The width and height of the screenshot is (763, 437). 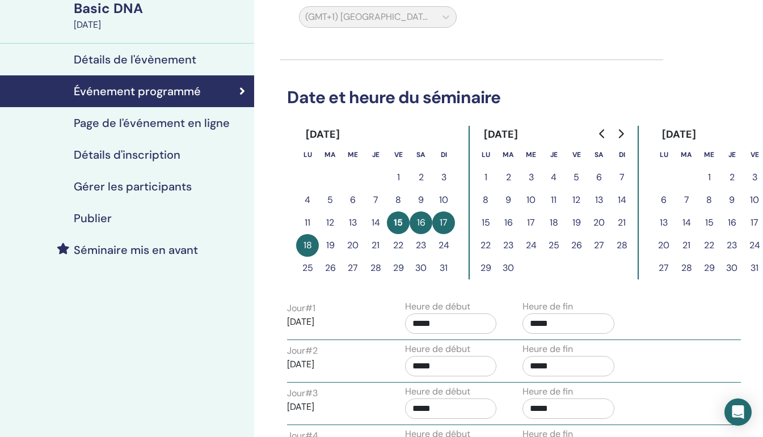 What do you see at coordinates (508, 155) in the screenshot?
I see `th: mardi` at bounding box center [508, 155].